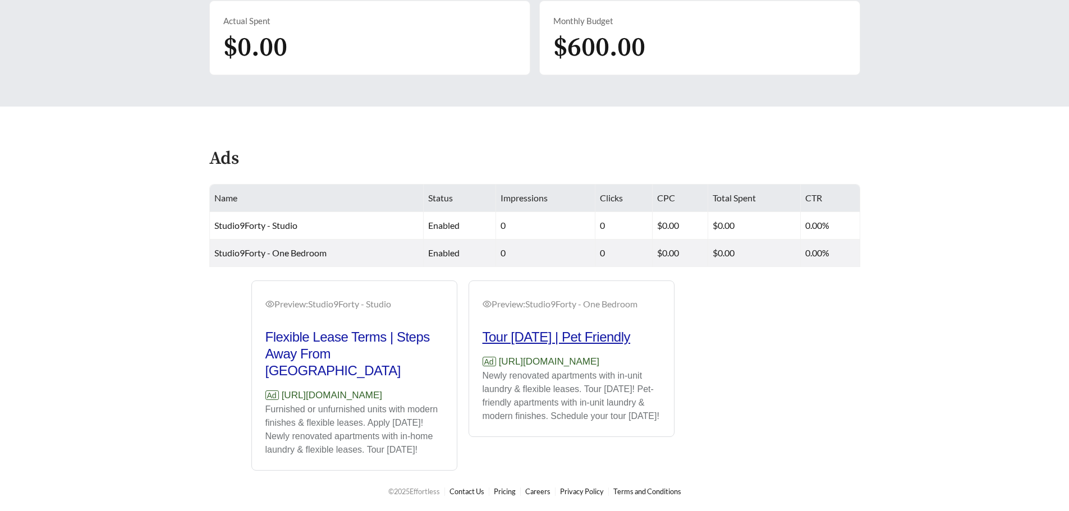  I want to click on div: Actual Spent, so click(370, 21).